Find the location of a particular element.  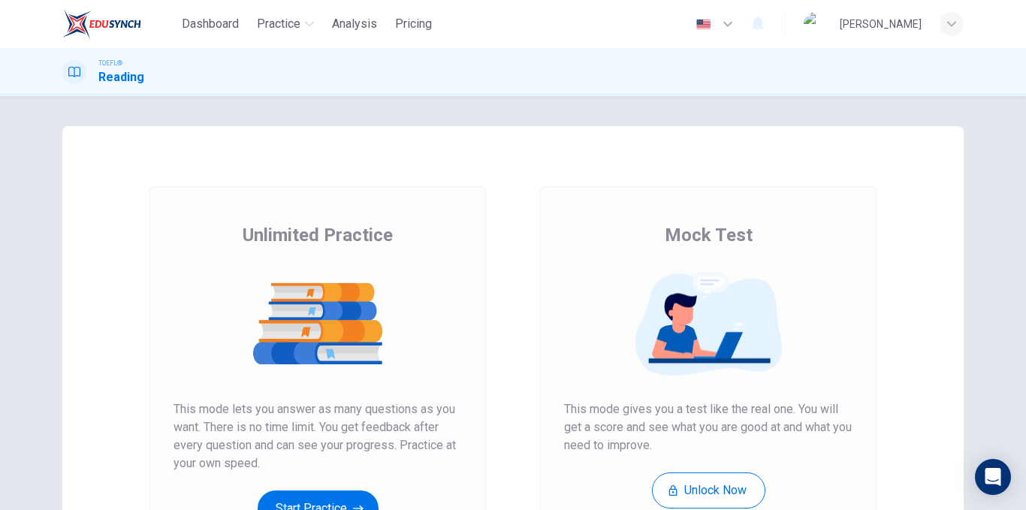

button: Unlock Now is located at coordinates (708, 490).